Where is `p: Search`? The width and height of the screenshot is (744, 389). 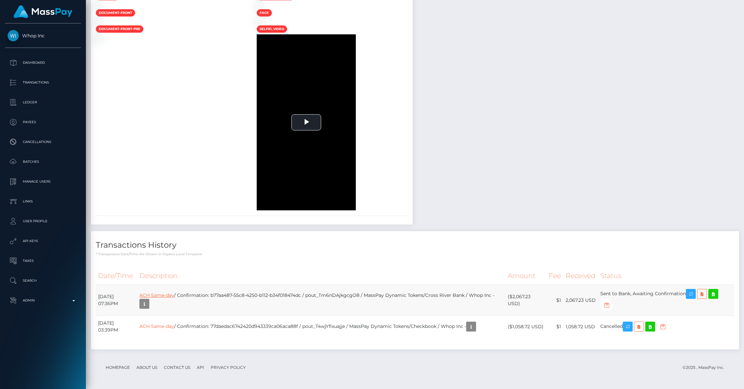
p: Search is located at coordinates (43, 281).